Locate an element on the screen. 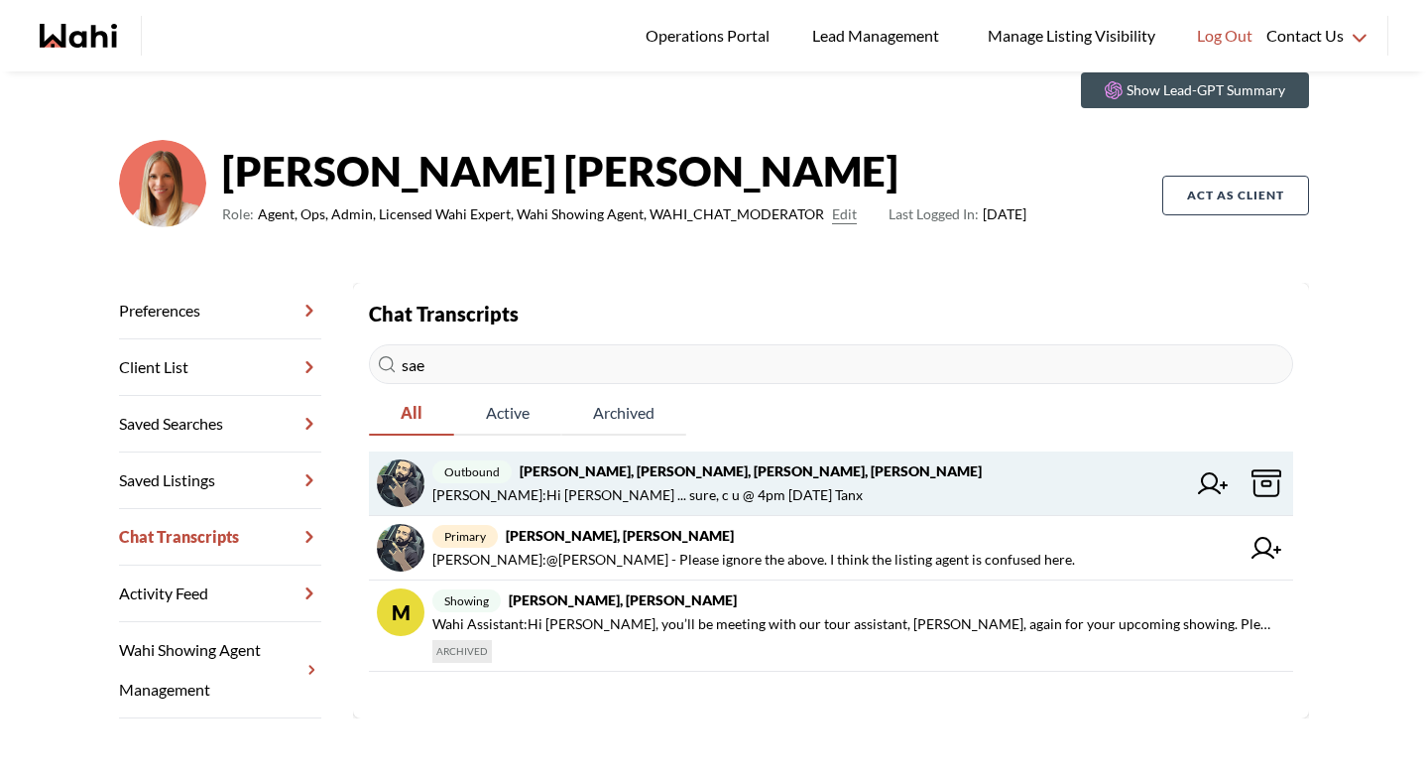 The height and width of the screenshot is (782, 1428). span: Log Out is located at coordinates (1225, 36).